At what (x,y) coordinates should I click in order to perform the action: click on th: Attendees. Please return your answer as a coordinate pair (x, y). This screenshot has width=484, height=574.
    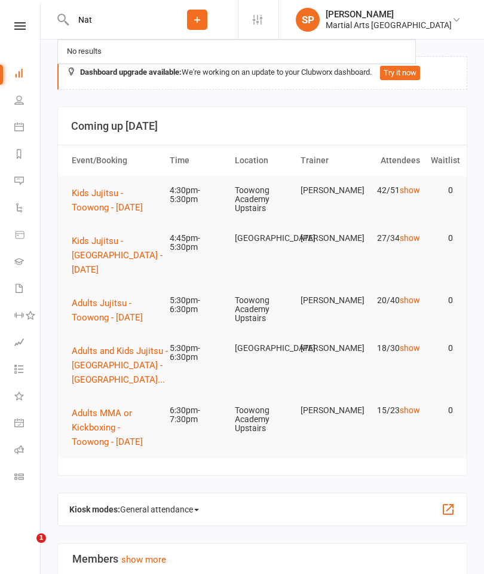
    Looking at the image, I should click on (393, 160).